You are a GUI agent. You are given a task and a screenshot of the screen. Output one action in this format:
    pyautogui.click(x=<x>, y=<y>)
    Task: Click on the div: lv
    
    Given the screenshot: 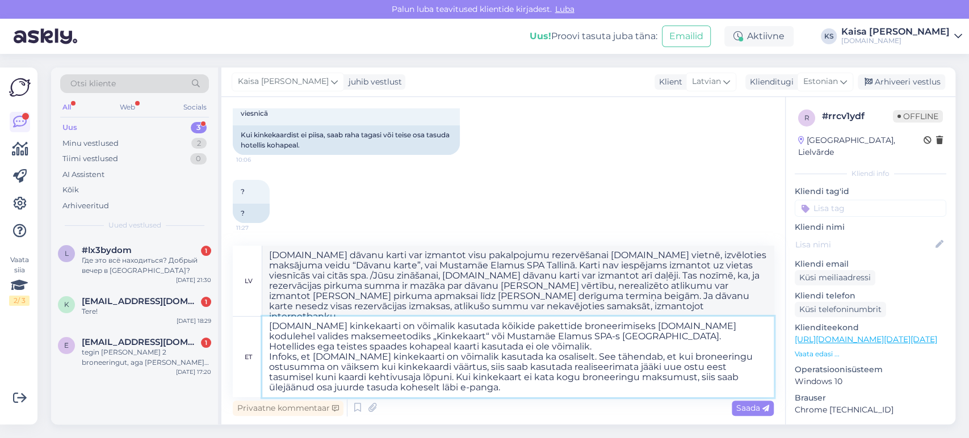 What is the action you would take?
    pyautogui.click(x=249, y=281)
    